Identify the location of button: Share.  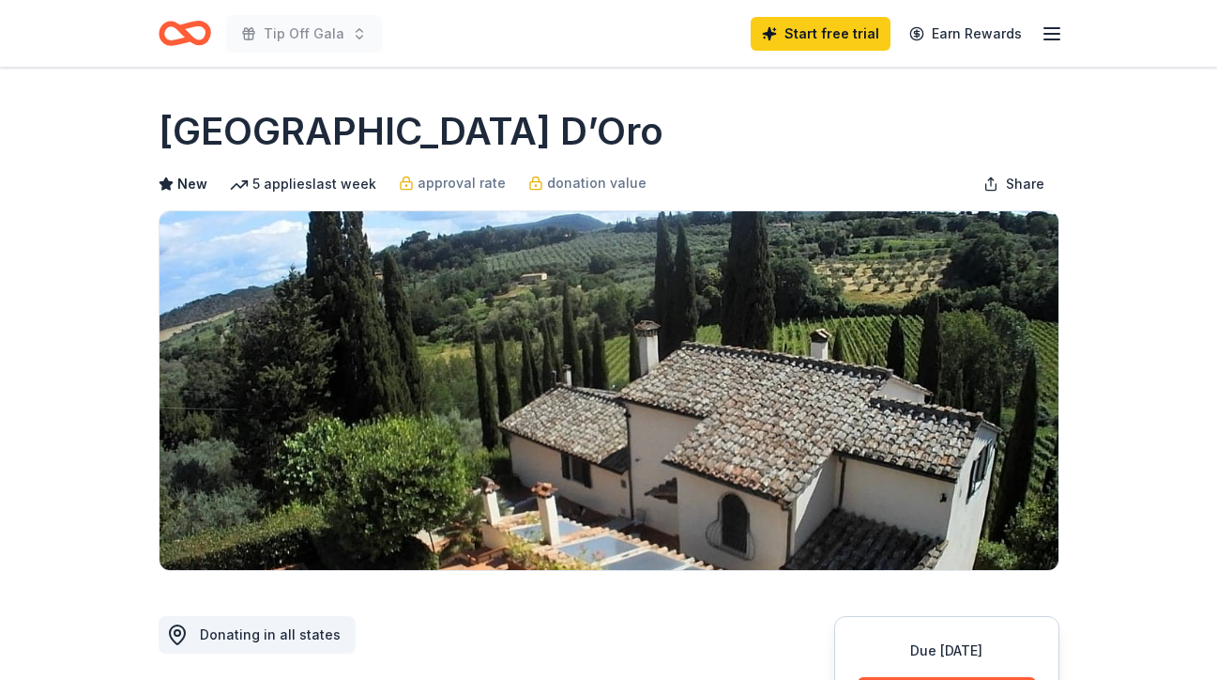
(1014, 184).